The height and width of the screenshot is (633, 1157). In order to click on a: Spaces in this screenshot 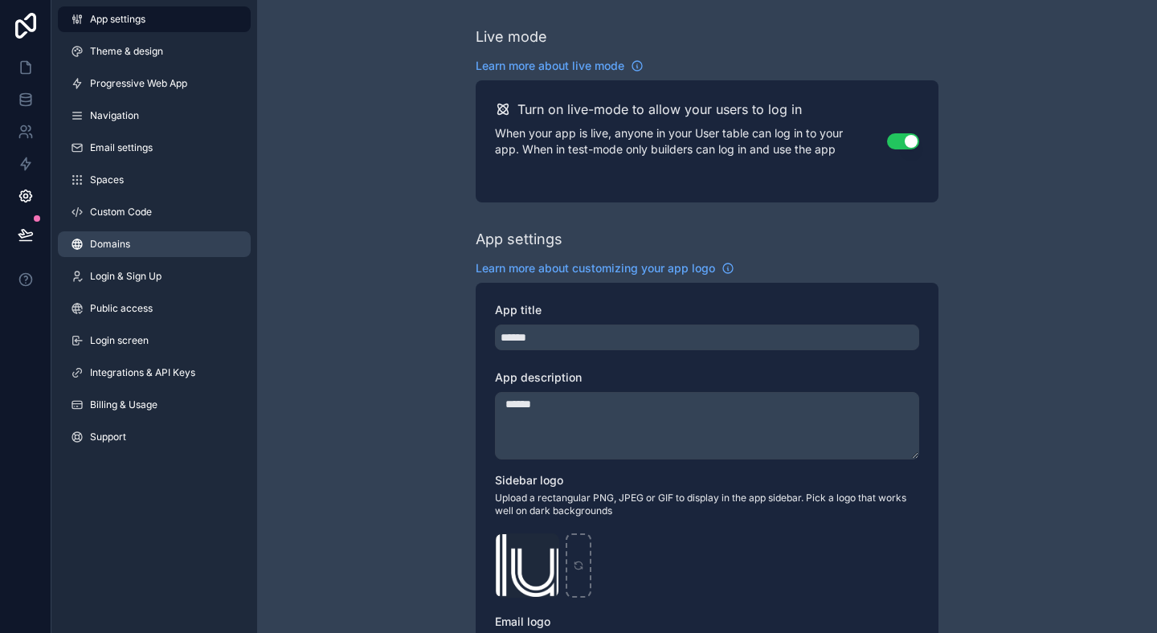, I will do `click(154, 180)`.